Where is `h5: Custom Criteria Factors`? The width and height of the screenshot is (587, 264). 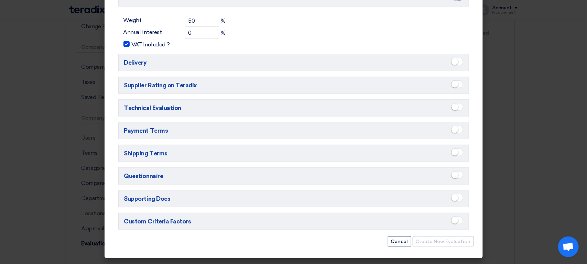
h5: Custom Criteria Factors is located at coordinates (293, 221).